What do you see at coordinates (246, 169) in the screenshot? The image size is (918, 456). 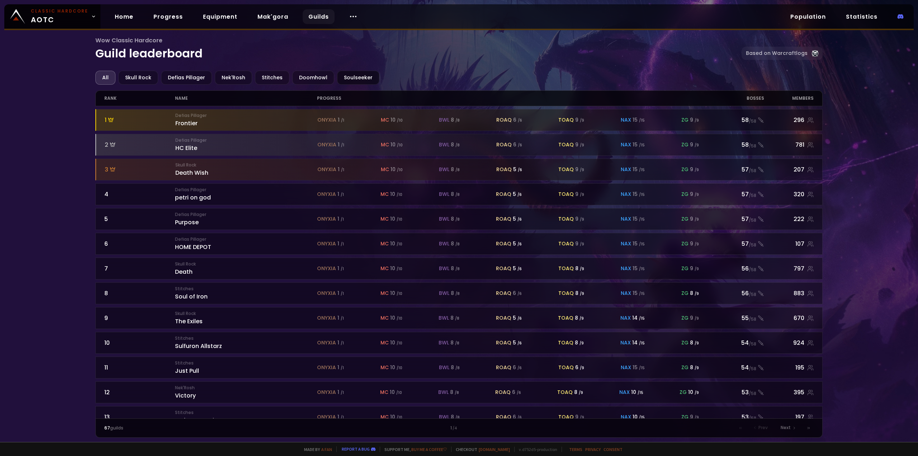 I see `div: Death Wish` at bounding box center [246, 169].